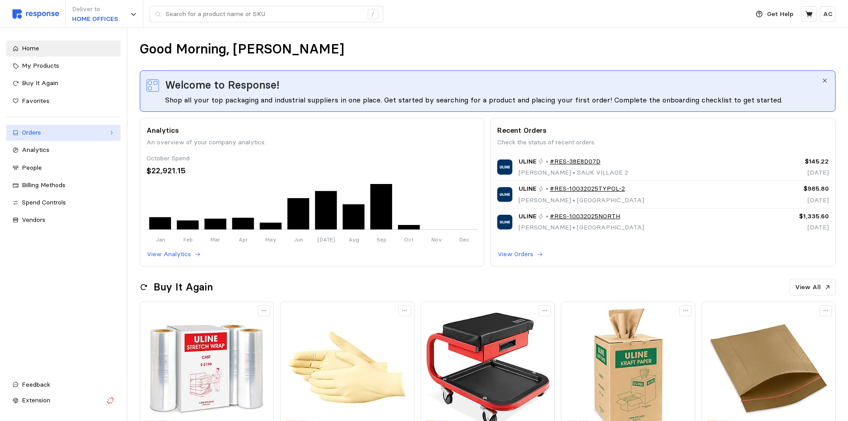  Describe the element at coordinates (790, 189) in the screenshot. I see `p: $985.80` at that location.